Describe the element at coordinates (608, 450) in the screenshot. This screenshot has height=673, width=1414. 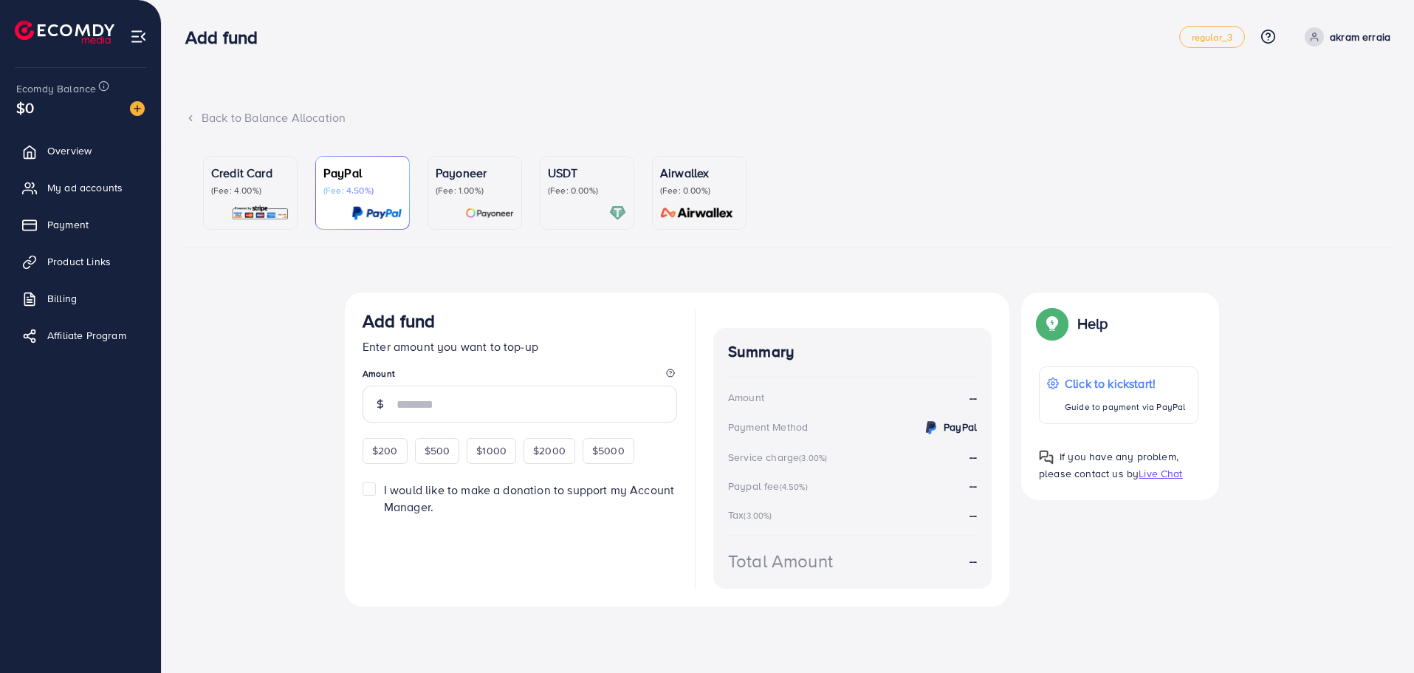
I see `span: $5000` at that location.